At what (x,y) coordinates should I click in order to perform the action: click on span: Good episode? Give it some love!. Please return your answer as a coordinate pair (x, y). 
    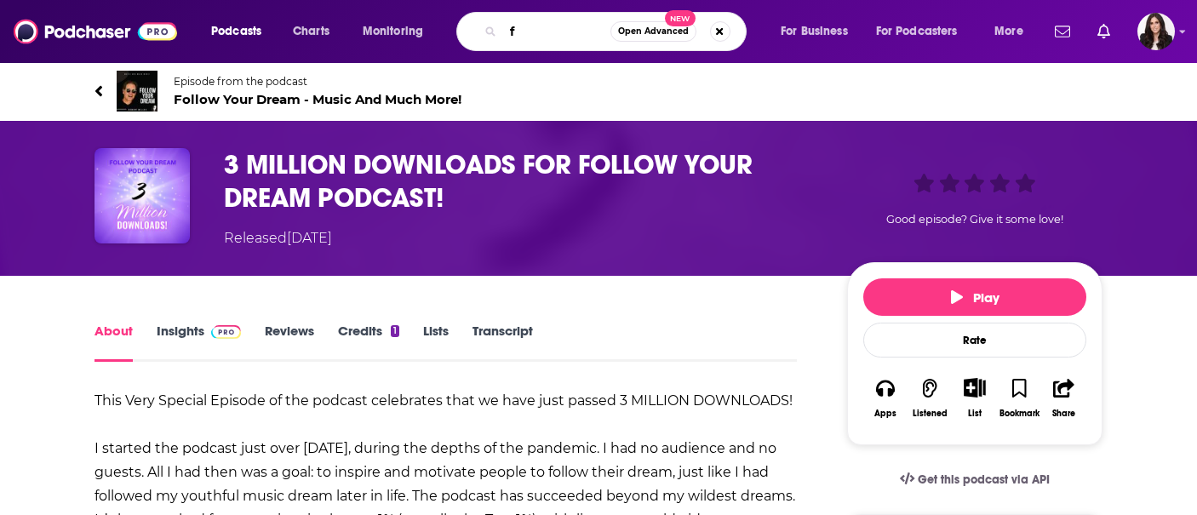
    Looking at the image, I should click on (974, 219).